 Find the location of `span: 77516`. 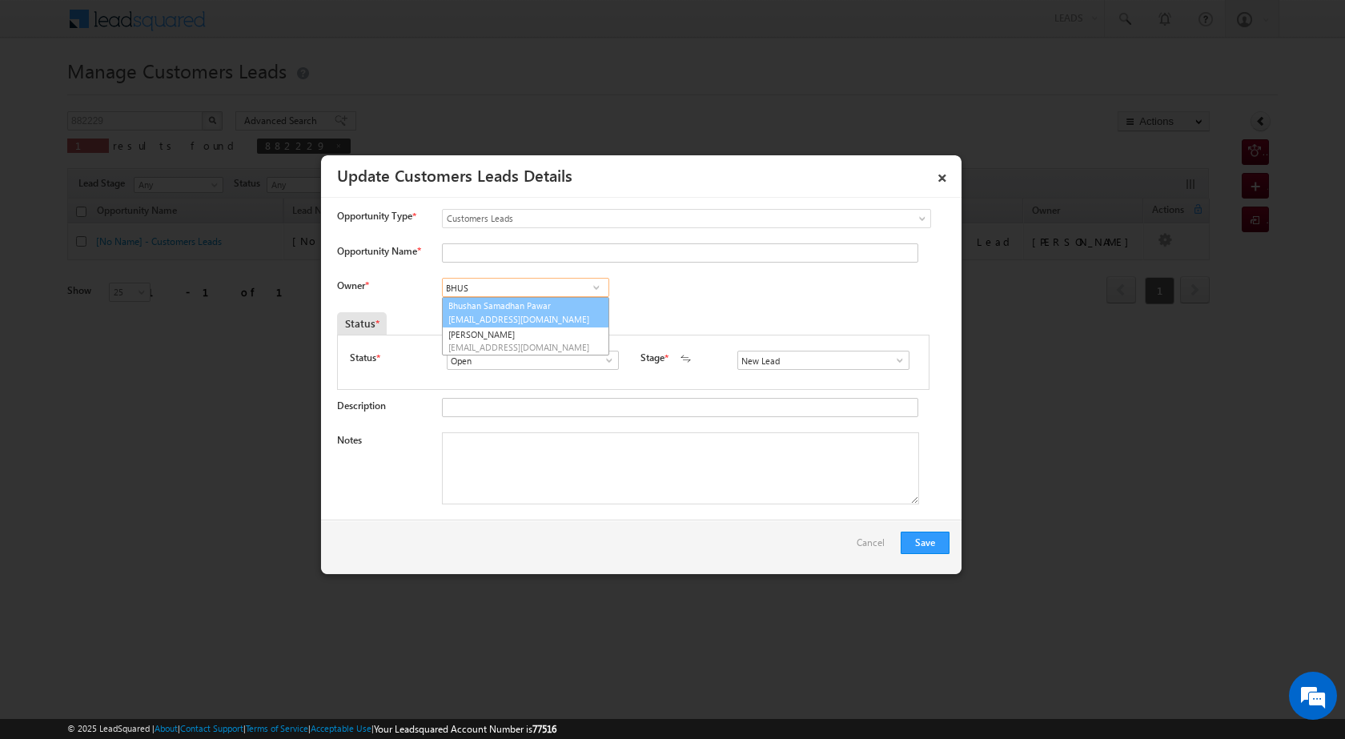

span: 77516 is located at coordinates (545, 729).